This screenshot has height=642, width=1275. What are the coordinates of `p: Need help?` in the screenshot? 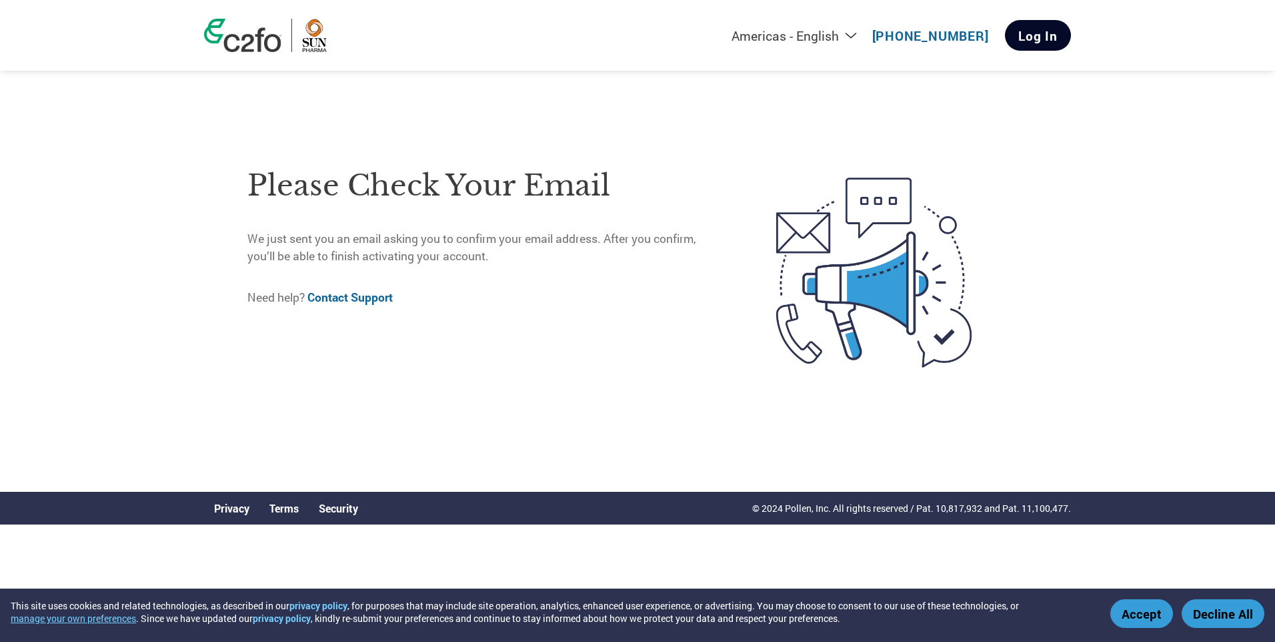 It's located at (483, 297).